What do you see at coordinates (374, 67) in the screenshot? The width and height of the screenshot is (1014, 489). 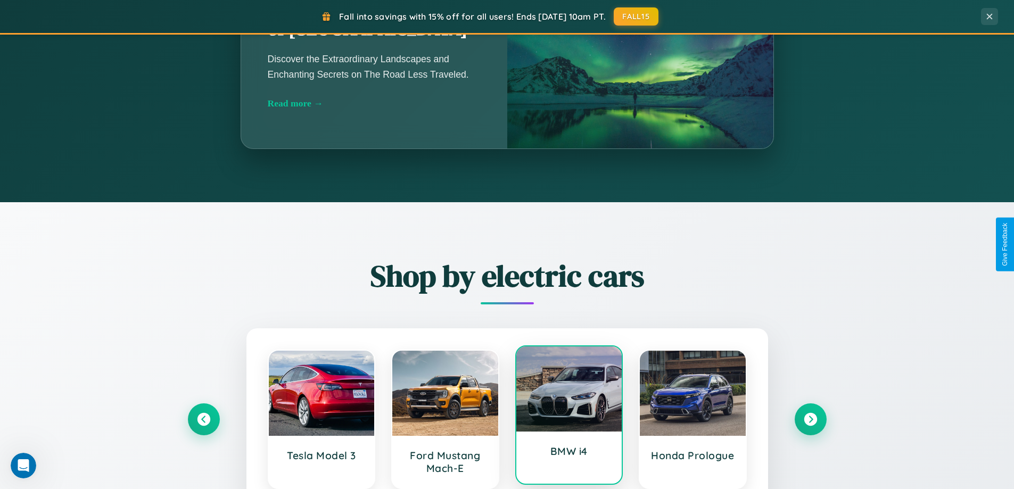 I see `p: Discover the Extraordinary Landscapes and Enchanting Secrets on The Road Less Traveled.` at bounding box center [374, 67].